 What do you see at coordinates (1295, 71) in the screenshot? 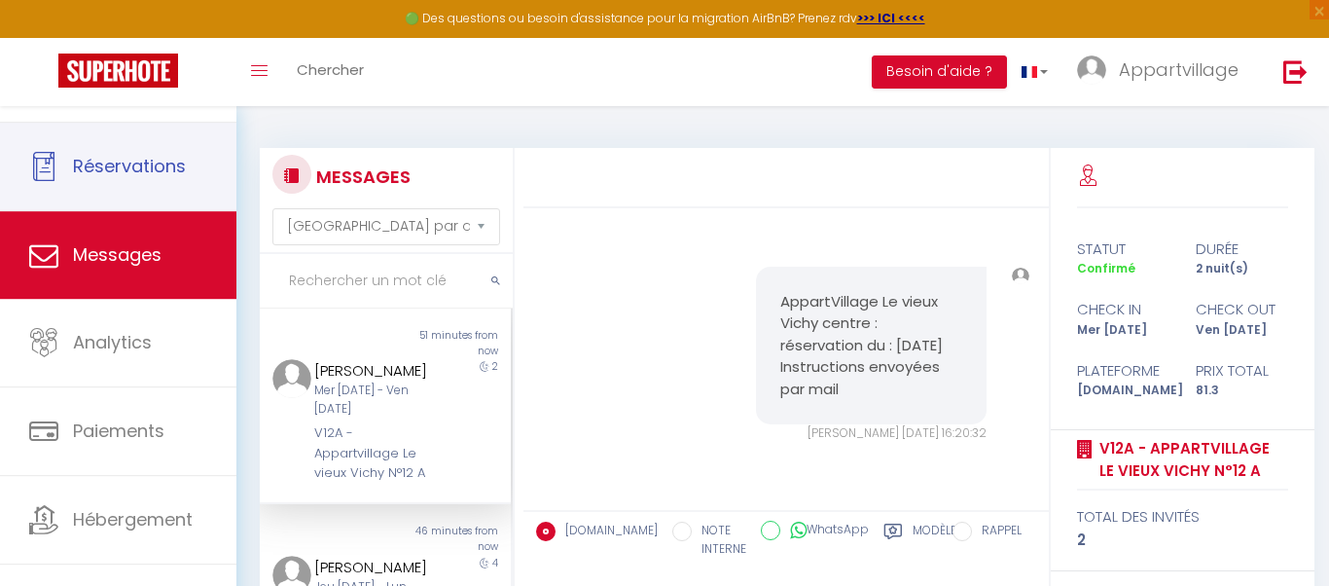
I see `img: logout` at bounding box center [1295, 71].